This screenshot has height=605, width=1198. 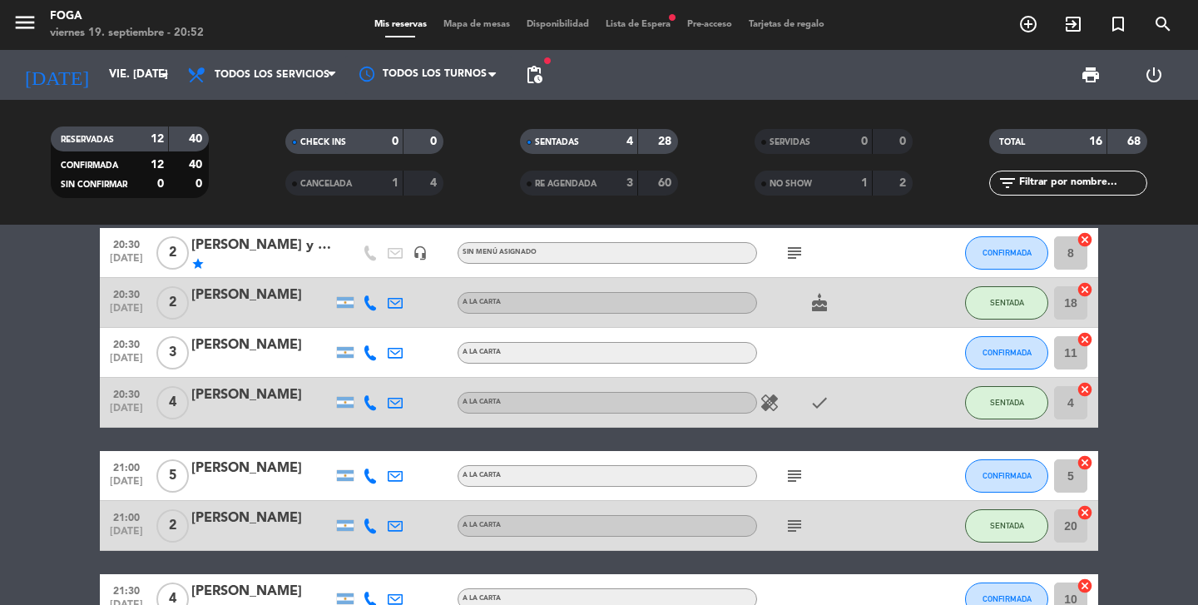 What do you see at coordinates (420, 253) in the screenshot?
I see `i: headset_mic` at bounding box center [420, 253].